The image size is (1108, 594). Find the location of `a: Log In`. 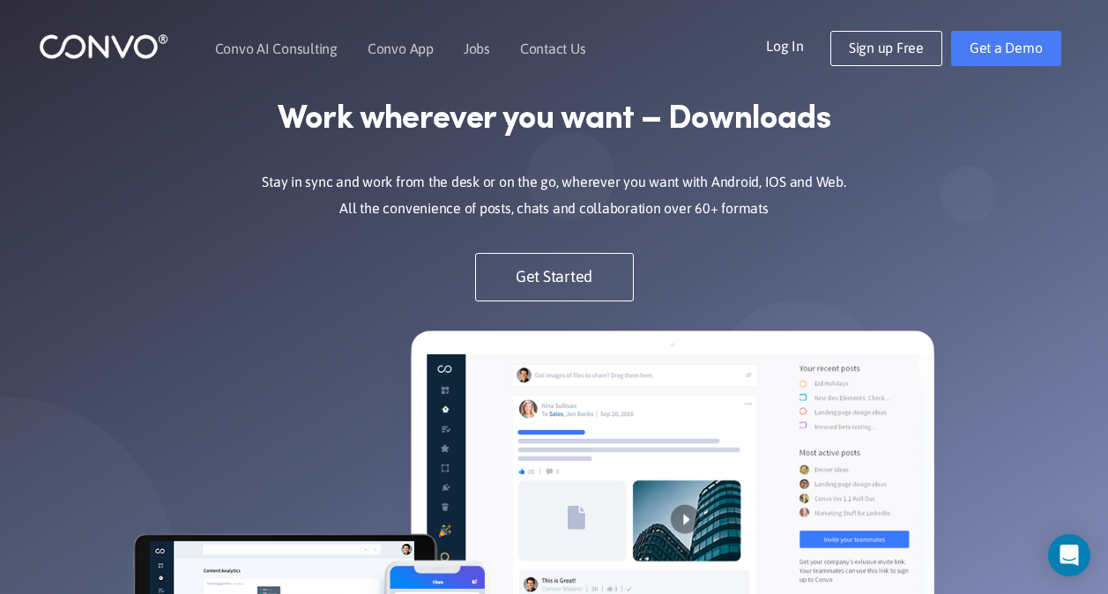

a: Log In is located at coordinates (798, 45).